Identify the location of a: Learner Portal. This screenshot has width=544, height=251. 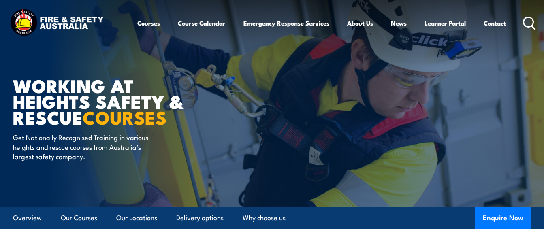
(446, 23).